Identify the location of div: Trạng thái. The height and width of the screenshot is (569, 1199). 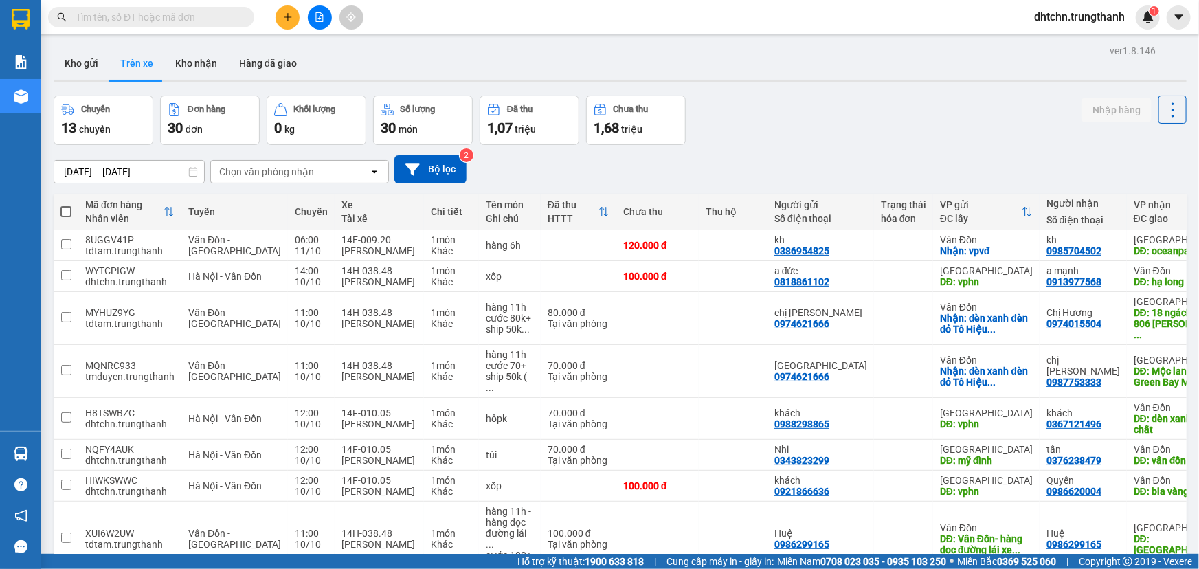
(904, 205).